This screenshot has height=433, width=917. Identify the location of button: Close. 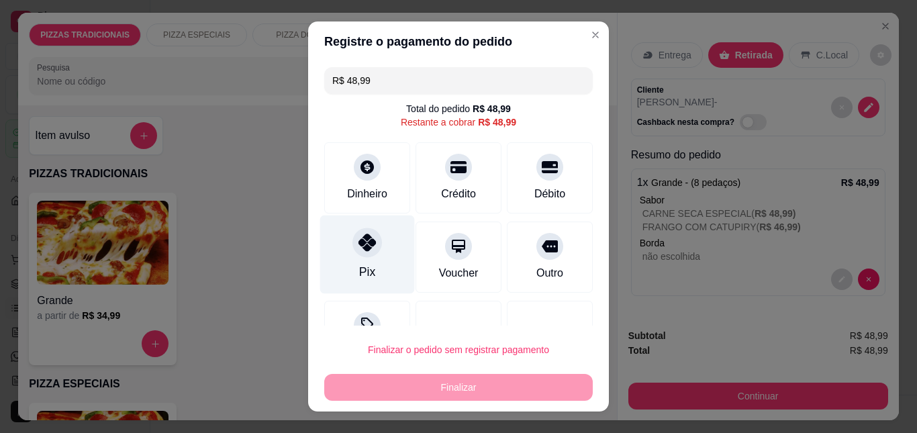
(596, 35).